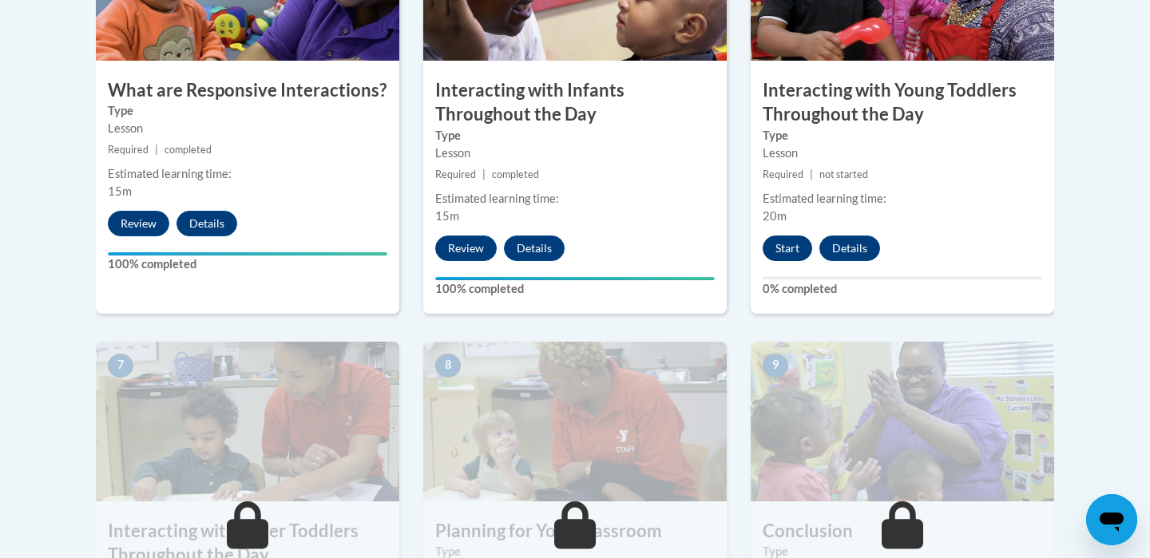 The width and height of the screenshot is (1150, 558). I want to click on label: 0% completed, so click(902, 289).